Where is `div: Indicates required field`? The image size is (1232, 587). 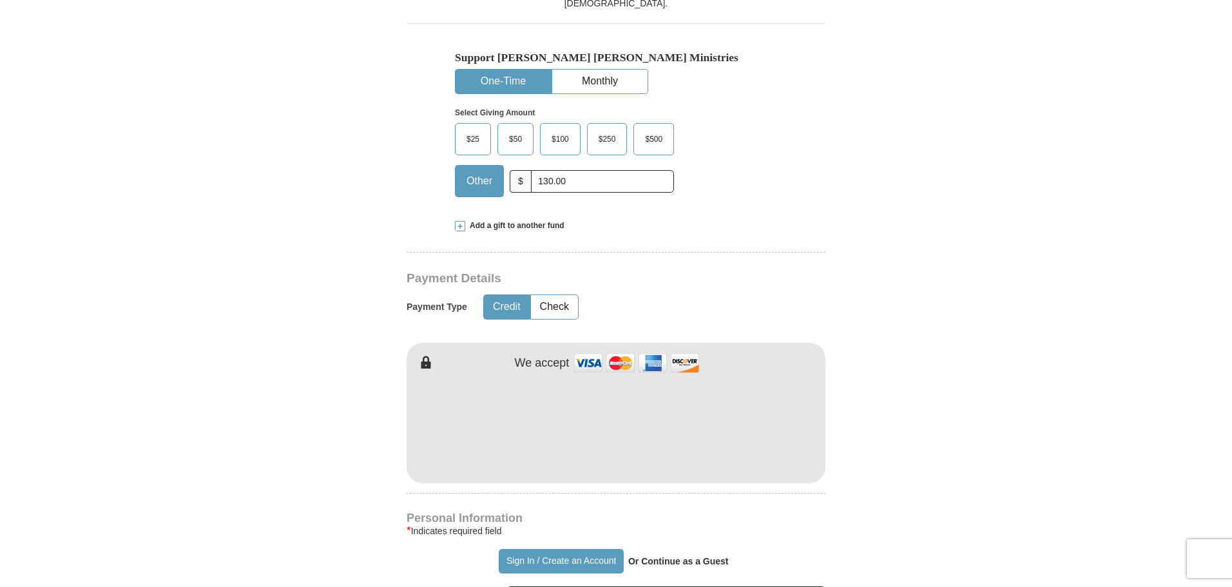 div: Indicates required field is located at coordinates (616, 531).